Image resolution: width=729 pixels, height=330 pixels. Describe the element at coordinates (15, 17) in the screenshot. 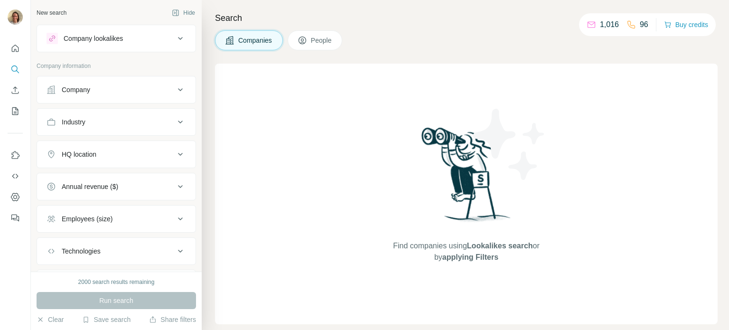

I see `img: Avatar` at that location.